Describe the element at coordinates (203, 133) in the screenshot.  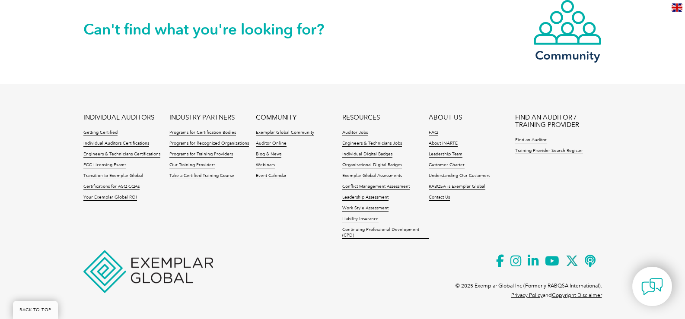
I see `a: Programs for Certification Bodies` at that location.